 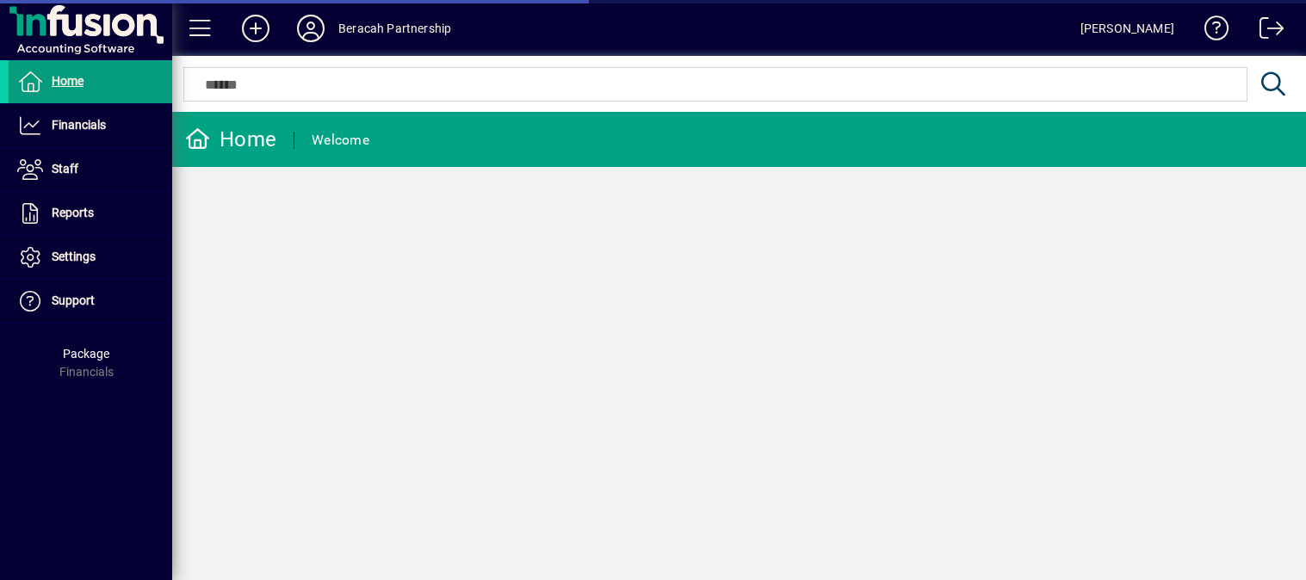 What do you see at coordinates (73, 257) in the screenshot?
I see `span: Settings` at bounding box center [73, 257].